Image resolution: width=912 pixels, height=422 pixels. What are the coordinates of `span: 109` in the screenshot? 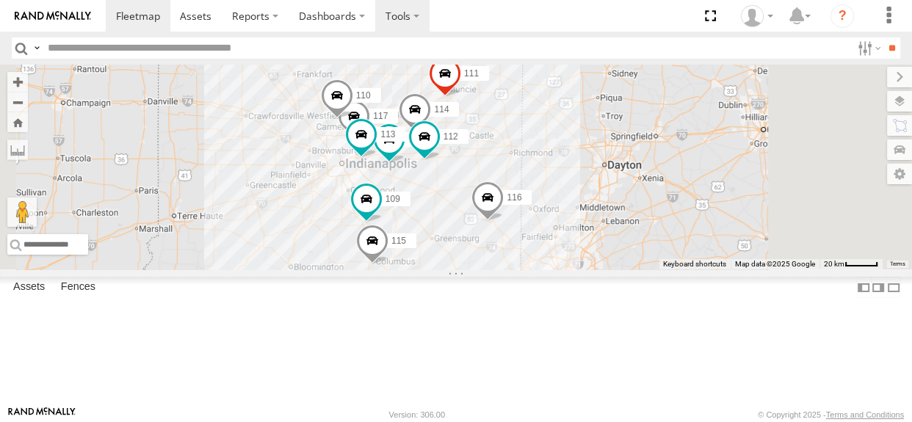 It's located at (393, 198).